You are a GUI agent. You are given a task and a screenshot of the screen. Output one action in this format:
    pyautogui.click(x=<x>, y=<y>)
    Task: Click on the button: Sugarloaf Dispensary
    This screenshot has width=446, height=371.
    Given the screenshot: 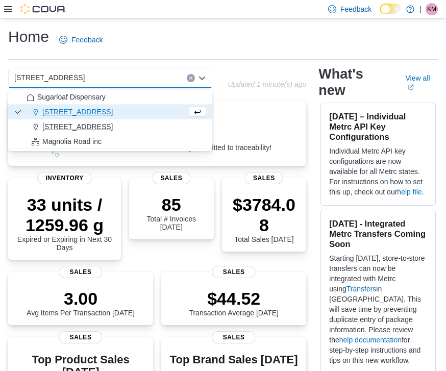 What is the action you would take?
    pyautogui.click(x=110, y=97)
    